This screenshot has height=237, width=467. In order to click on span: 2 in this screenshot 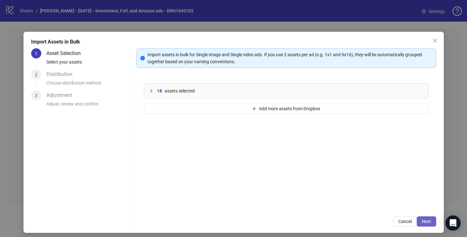, I will do `click(36, 75)`.